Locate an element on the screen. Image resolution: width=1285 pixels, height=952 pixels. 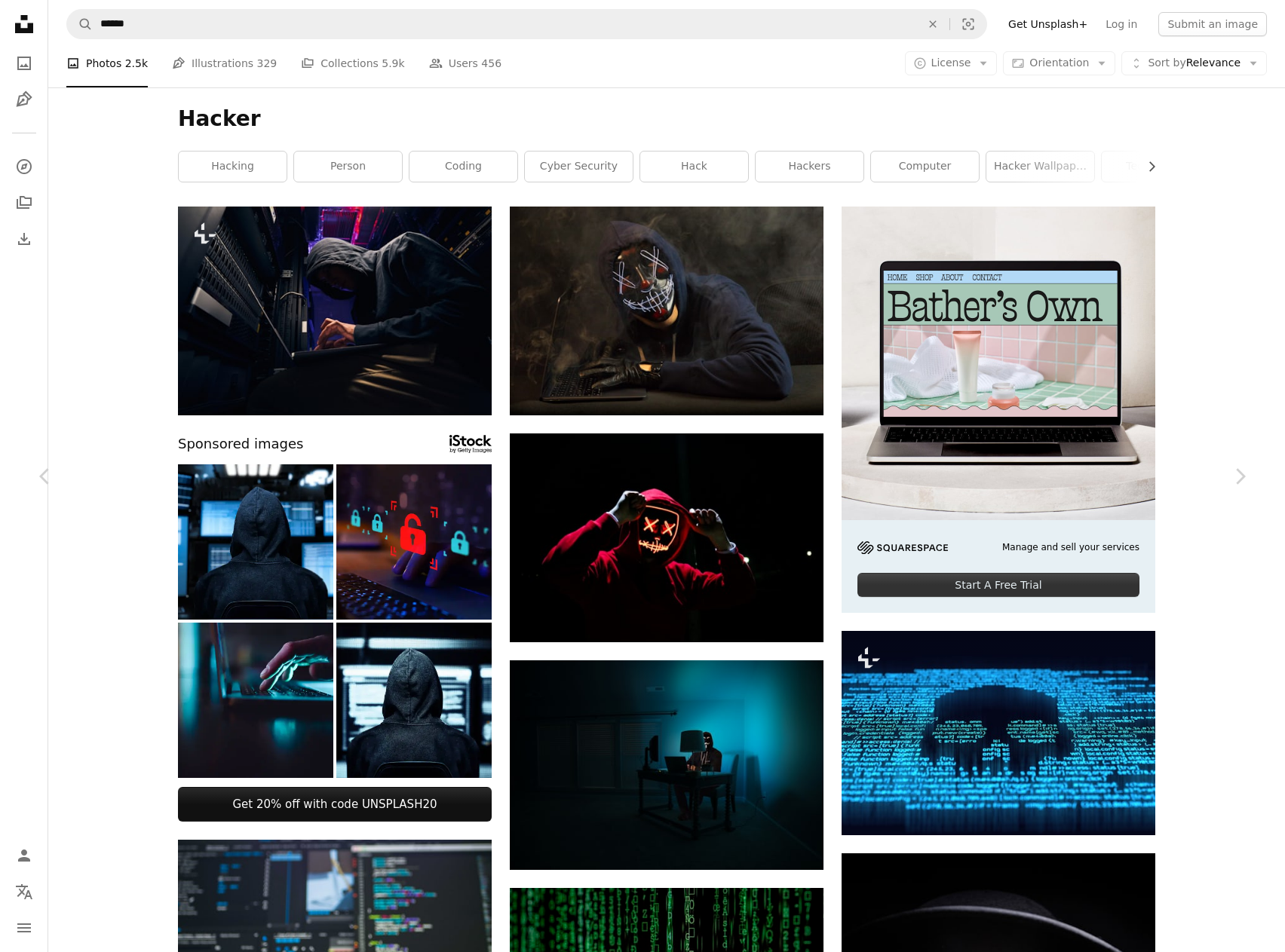
button: scroll list to the right is located at coordinates (1146, 167).